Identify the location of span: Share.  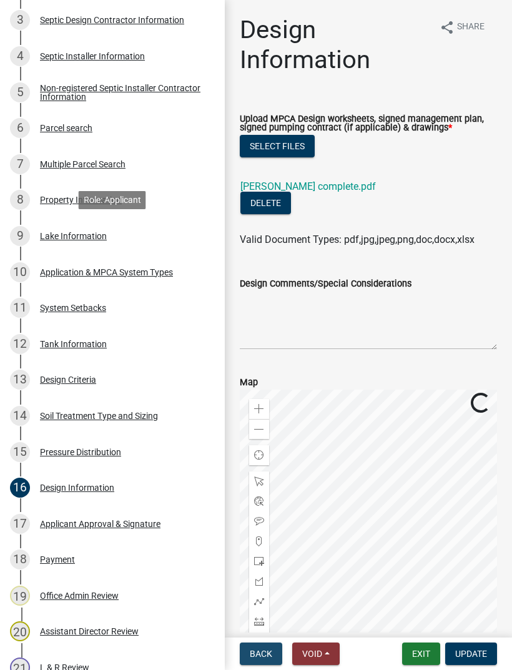
(471, 27).